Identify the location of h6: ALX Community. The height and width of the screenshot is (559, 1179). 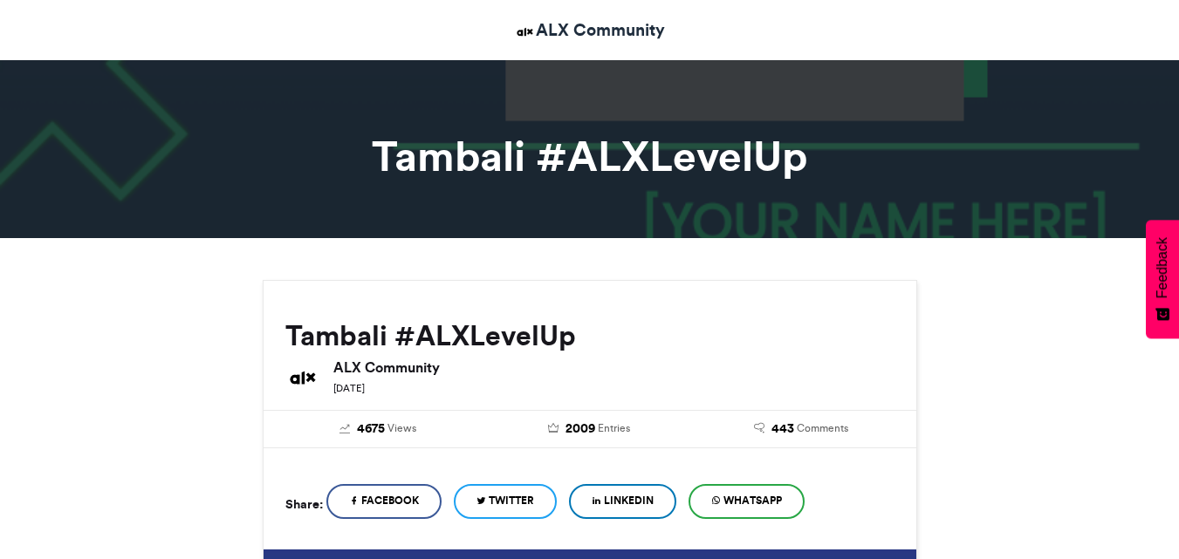
(613, 367).